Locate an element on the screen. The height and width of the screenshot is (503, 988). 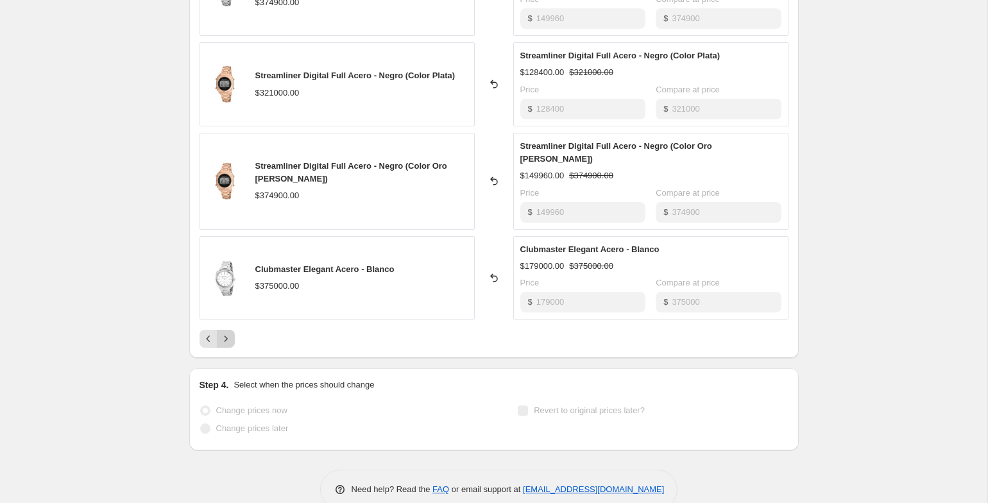
span: Revert to original prices later? is located at coordinates (589, 410).